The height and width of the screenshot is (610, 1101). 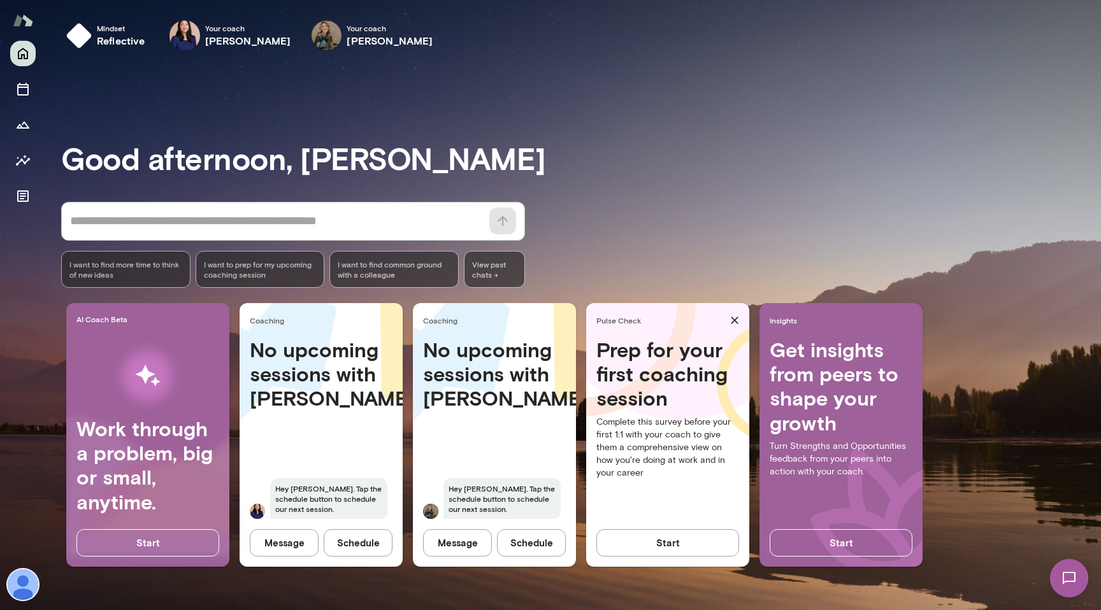 I want to click on span: Mindset, so click(x=121, y=28).